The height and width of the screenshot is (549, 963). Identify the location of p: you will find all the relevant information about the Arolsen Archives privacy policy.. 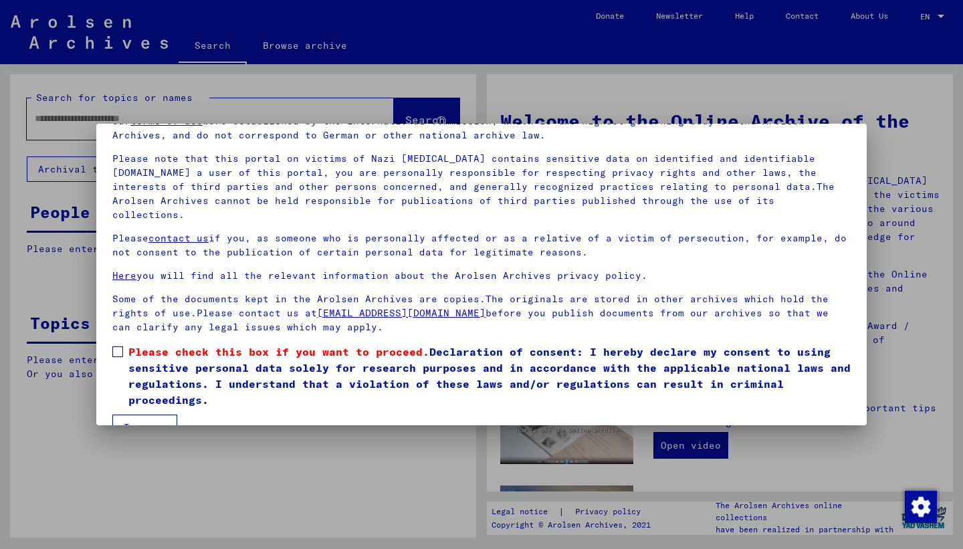
(481, 275).